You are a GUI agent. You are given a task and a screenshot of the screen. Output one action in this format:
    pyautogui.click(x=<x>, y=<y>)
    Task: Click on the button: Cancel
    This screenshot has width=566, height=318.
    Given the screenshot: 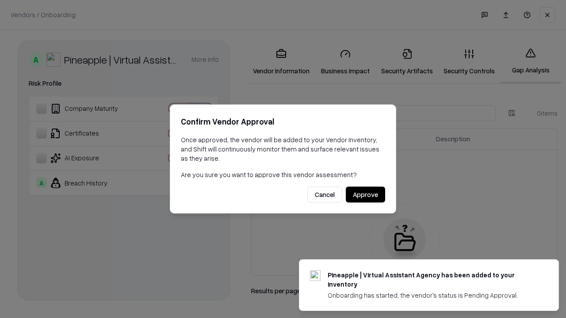 What is the action you would take?
    pyautogui.click(x=324, y=195)
    